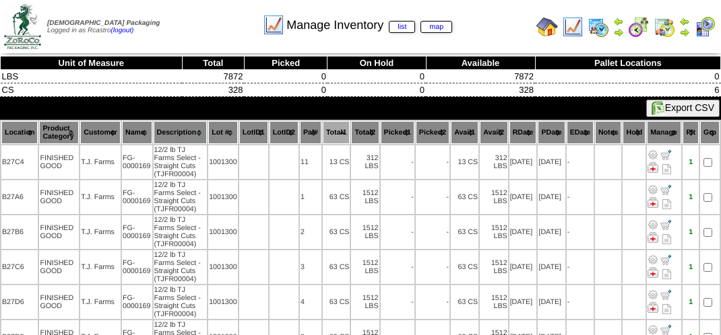  What do you see at coordinates (627, 90) in the screenshot?
I see `td: 6` at bounding box center [627, 90].